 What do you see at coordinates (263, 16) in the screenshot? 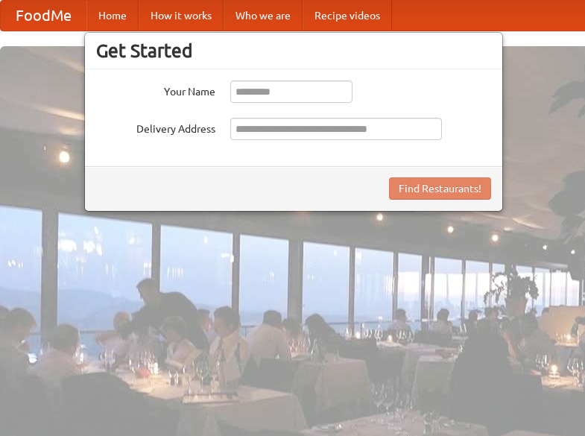
I see `a: Who we are` at bounding box center [263, 16].